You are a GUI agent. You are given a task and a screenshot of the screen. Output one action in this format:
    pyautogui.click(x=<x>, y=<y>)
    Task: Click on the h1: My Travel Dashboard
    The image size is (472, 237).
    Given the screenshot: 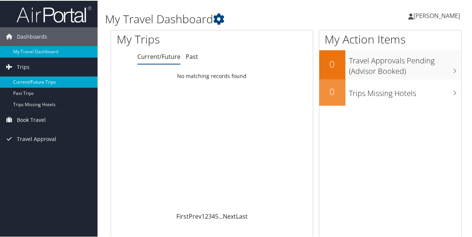 What is the action you would take?
    pyautogui.click(x=226, y=18)
    